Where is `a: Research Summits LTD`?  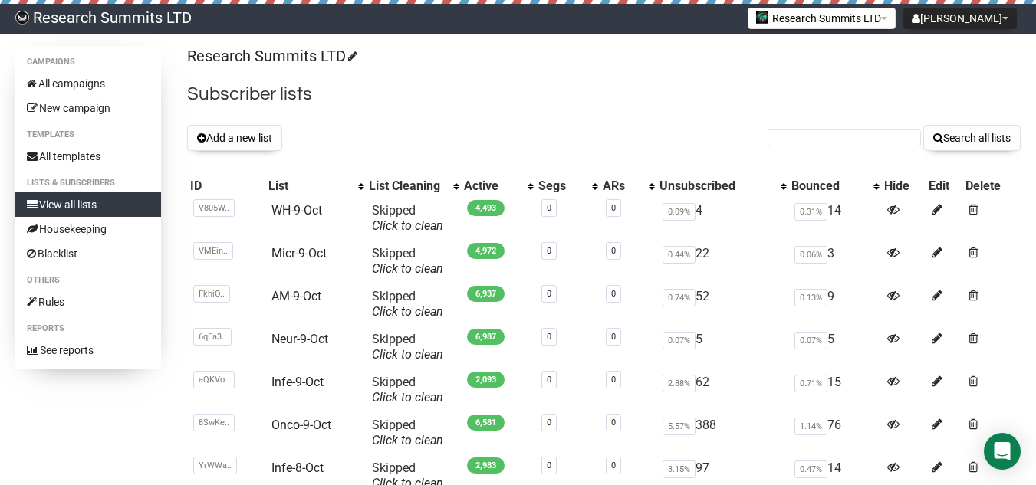
a: Research Summits LTD is located at coordinates (271, 56).